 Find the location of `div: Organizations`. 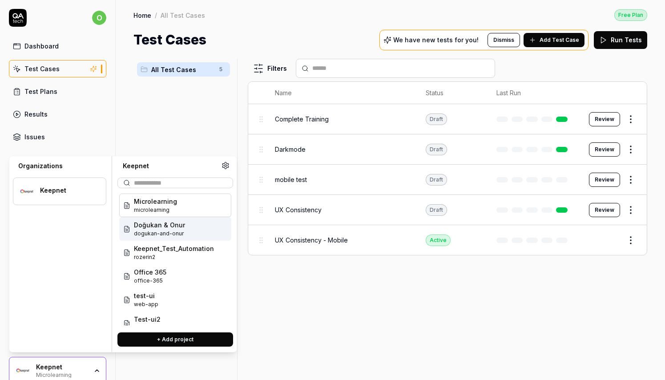

div: Organizations is located at coordinates (60, 166).